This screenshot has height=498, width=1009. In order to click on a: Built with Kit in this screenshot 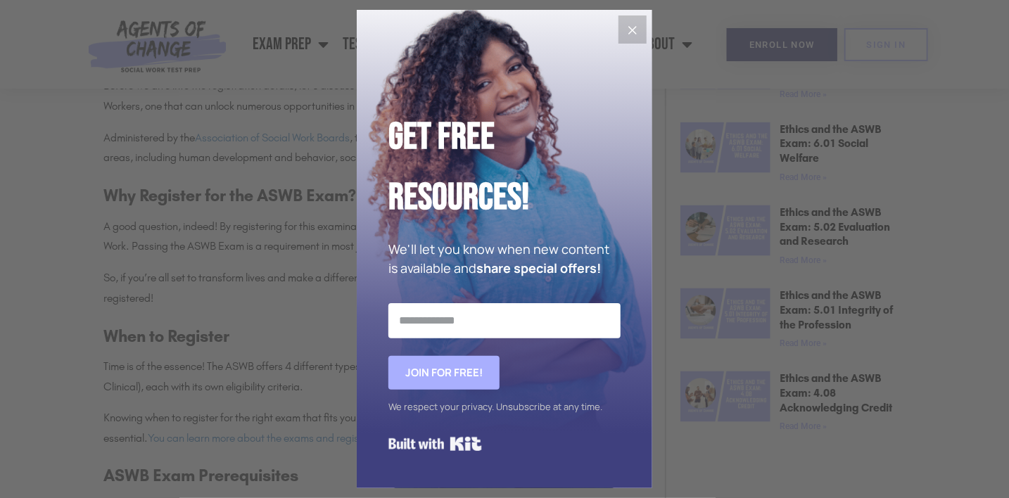, I will do `click(435, 444)`.